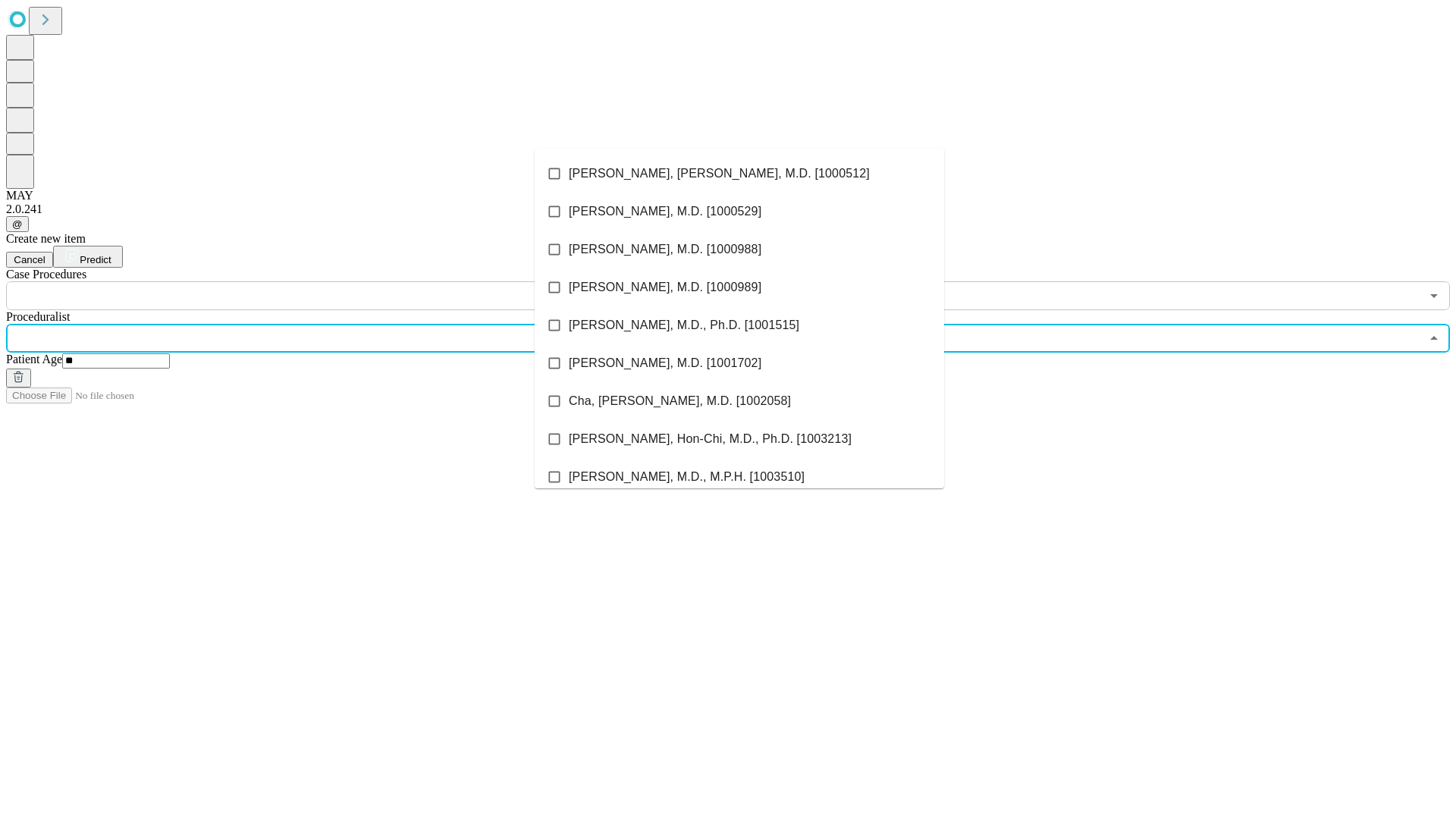 Image resolution: width=1456 pixels, height=819 pixels. Describe the element at coordinates (728, 210) in the screenshot. I see `div: 2.0.241` at that location.